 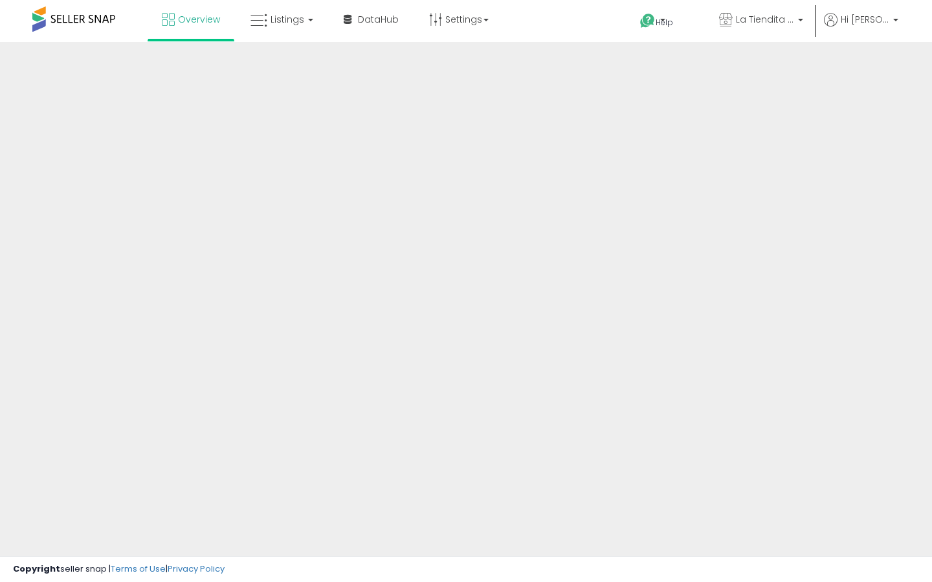 What do you see at coordinates (118, 569) in the screenshot?
I see `div: seller snap | |` at bounding box center [118, 569].